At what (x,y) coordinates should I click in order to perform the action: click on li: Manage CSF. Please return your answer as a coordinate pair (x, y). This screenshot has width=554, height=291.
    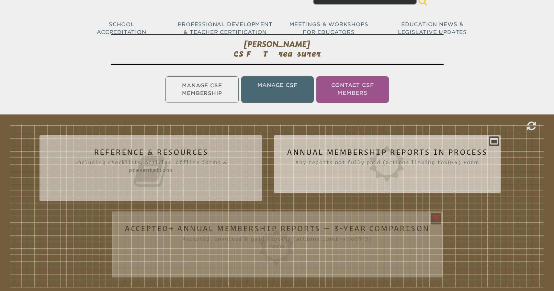
    Looking at the image, I should click on (277, 90).